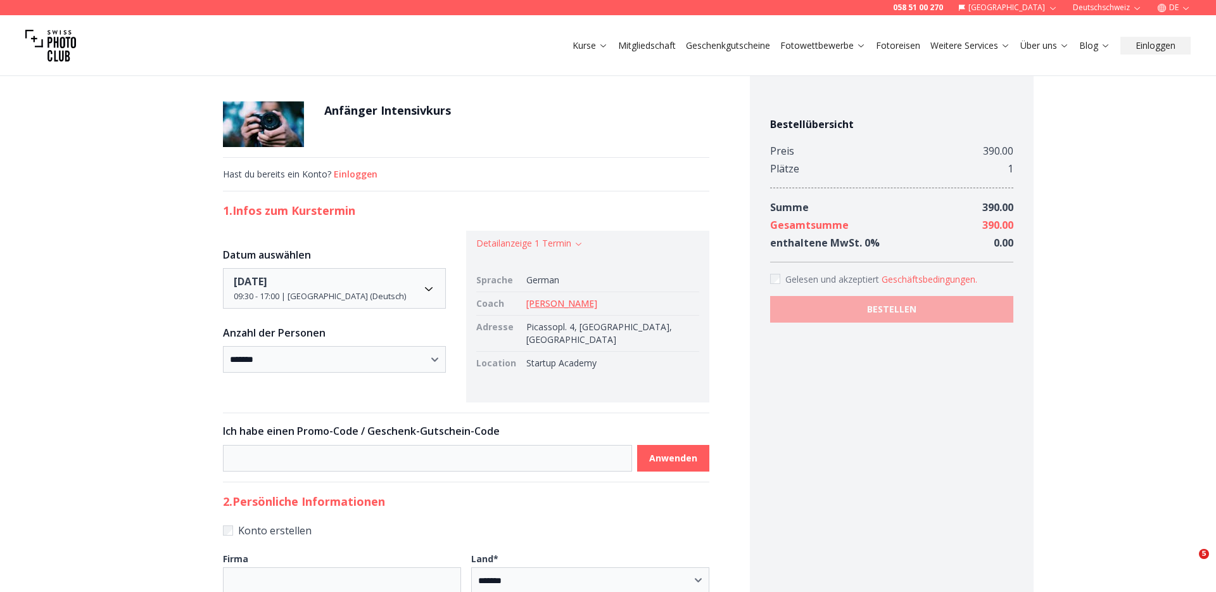  I want to click on button: Blog, so click(1094, 46).